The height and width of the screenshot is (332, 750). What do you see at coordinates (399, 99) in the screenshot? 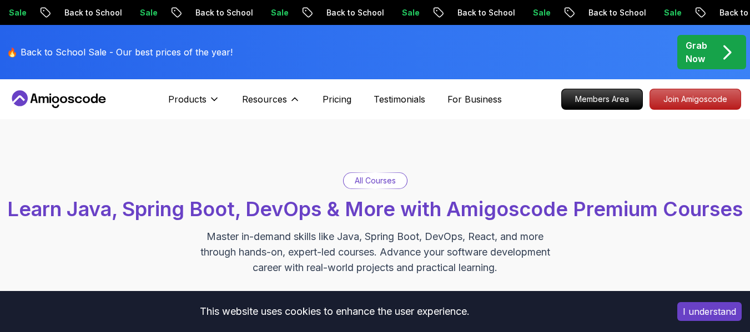
I see `a: Testimonials` at bounding box center [399, 99].